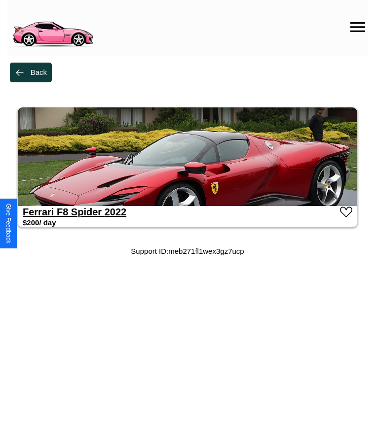  I want to click on p: Support ID: meb271fl1wex3gz7ucp, so click(187, 251).